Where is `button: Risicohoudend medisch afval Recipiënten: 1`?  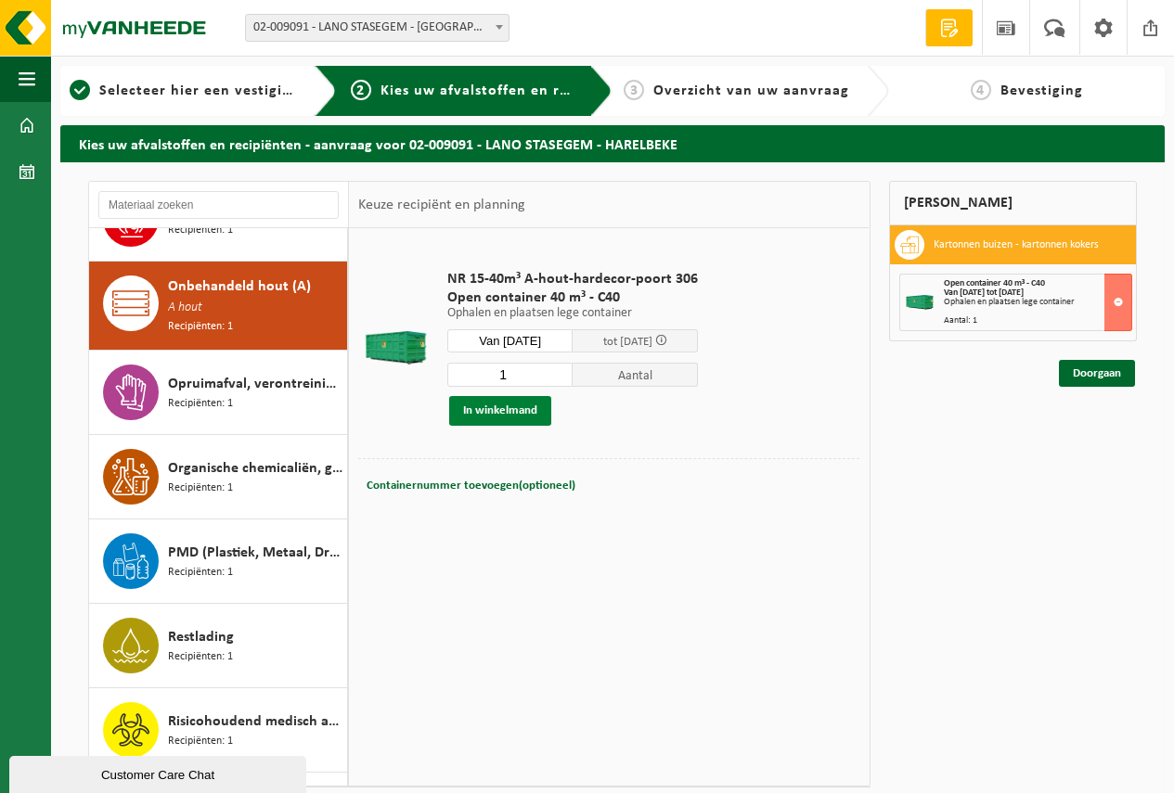
button: Risicohoudend medisch afval Recipiënten: 1 is located at coordinates (218, 730).